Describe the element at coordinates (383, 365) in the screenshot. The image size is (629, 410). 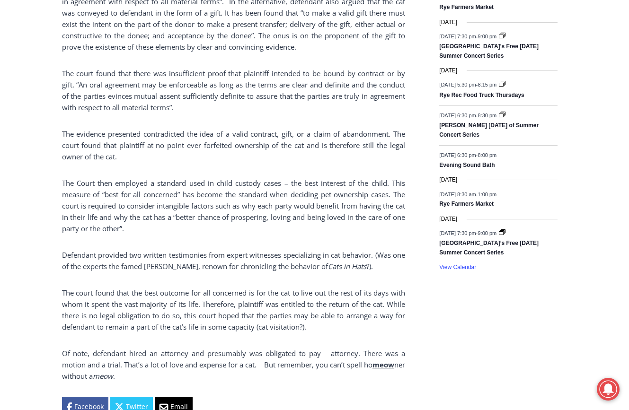
I see `u: meow` at that location.